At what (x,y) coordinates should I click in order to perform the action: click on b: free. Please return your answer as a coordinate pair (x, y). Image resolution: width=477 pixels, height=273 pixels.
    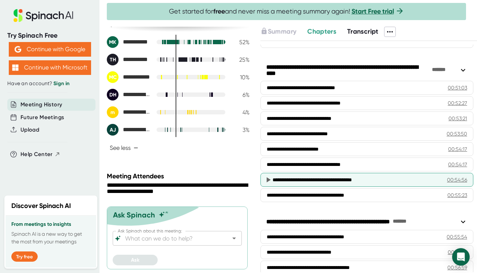
    Looking at the image, I should click on (219, 11).